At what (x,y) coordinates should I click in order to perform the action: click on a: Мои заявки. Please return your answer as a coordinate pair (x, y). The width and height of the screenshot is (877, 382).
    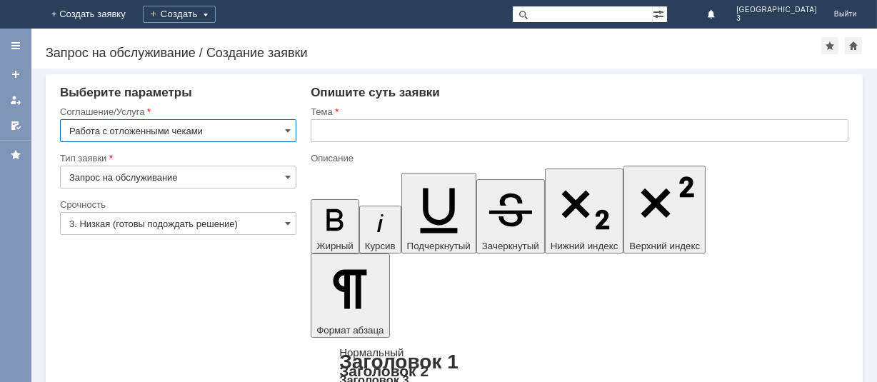
    Looking at the image, I should click on (16, 100).